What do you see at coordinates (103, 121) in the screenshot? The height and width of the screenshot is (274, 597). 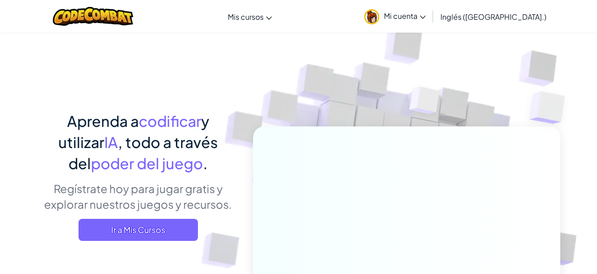 I see `font: Aprenda a` at bounding box center [103, 121].